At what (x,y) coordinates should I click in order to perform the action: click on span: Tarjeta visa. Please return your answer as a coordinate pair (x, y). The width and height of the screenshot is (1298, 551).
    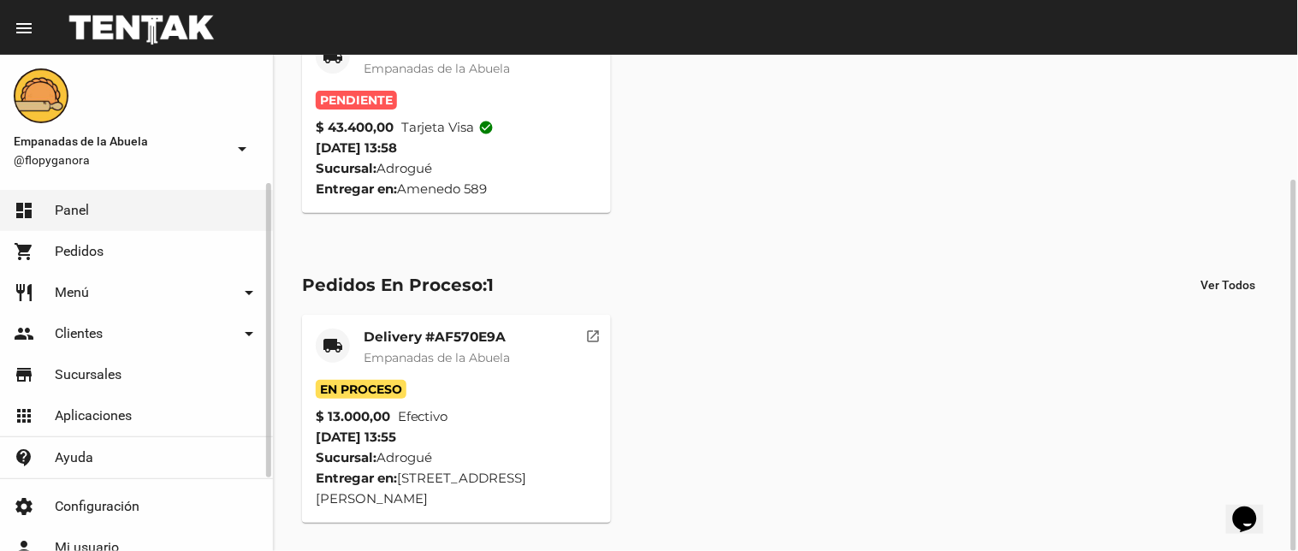
    Looking at the image, I should click on (448, 128).